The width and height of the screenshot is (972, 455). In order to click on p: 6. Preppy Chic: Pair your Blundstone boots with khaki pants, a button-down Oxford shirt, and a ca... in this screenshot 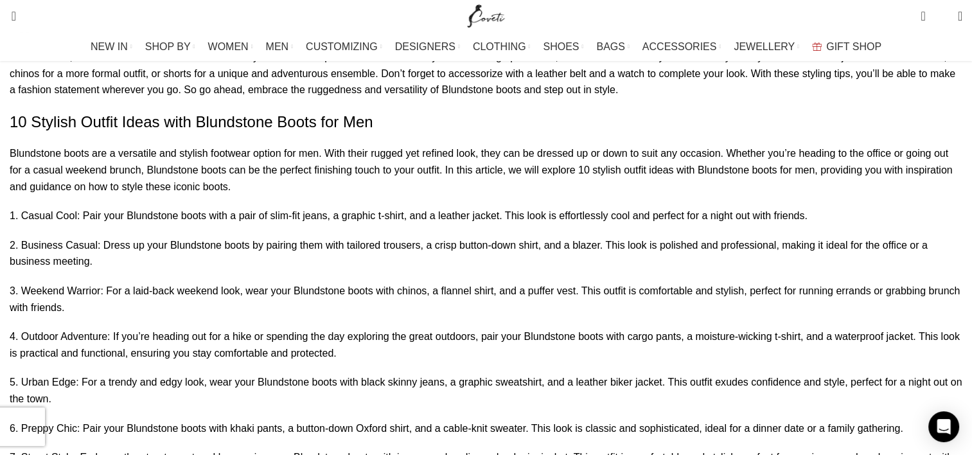, I will do `click(486, 428)`.